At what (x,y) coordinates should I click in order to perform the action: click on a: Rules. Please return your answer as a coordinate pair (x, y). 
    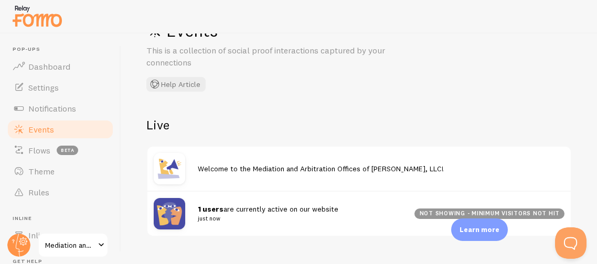
    Looking at the image, I should click on (60, 193).